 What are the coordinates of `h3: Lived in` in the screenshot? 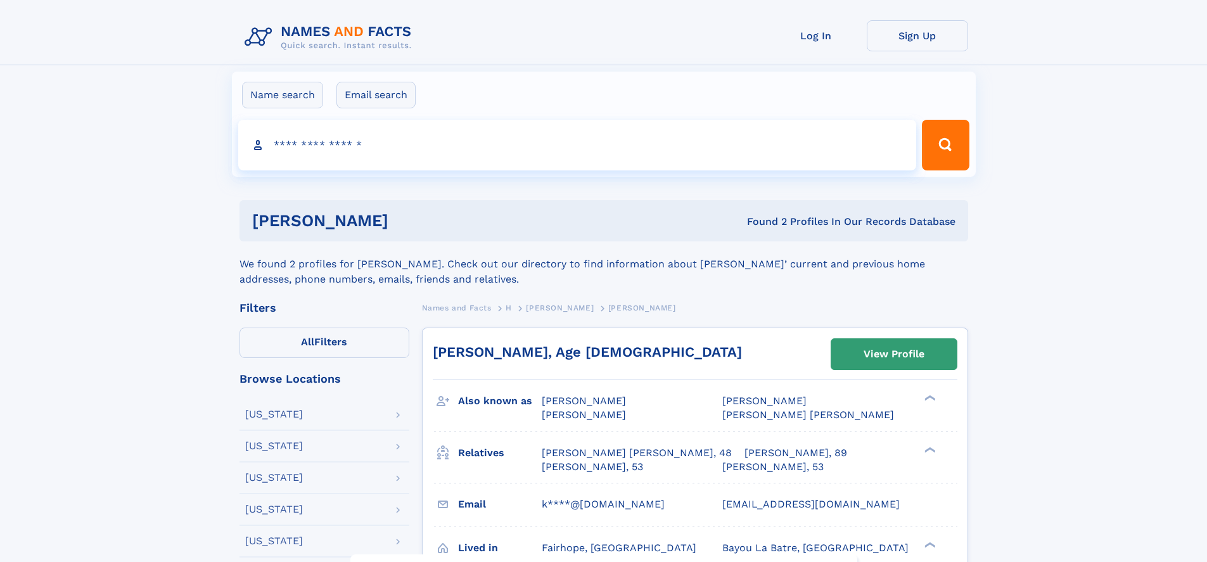 It's located at (500, 548).